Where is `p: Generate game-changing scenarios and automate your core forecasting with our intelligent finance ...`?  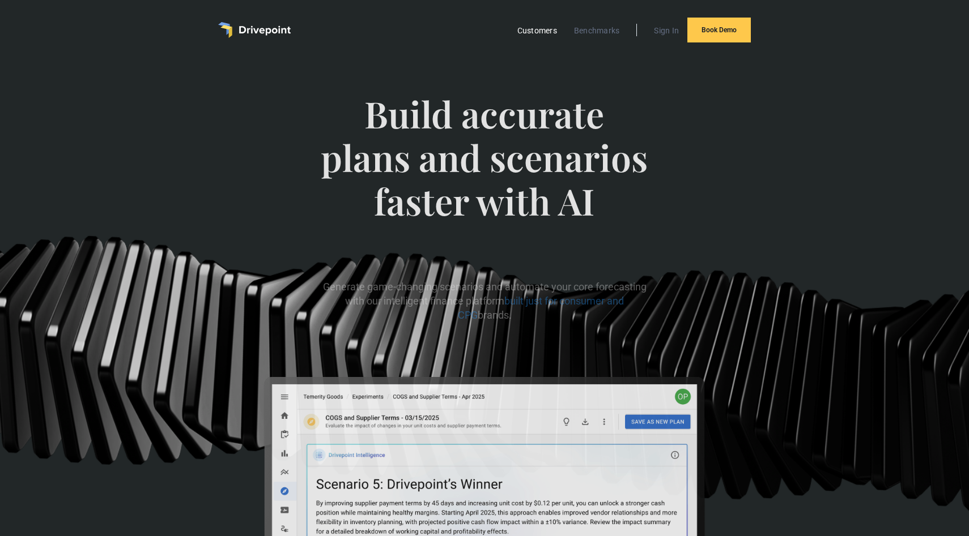 p: Generate game-changing scenarios and automate your core forecasting with our intelligent finance ... is located at coordinates (484, 301).